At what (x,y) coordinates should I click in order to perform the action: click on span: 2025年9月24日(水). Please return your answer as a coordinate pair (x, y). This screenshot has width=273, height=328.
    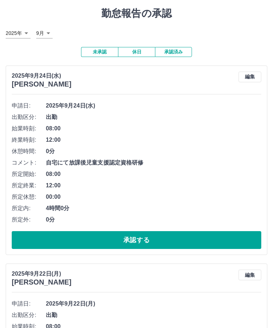
    Looking at the image, I should click on (154, 106).